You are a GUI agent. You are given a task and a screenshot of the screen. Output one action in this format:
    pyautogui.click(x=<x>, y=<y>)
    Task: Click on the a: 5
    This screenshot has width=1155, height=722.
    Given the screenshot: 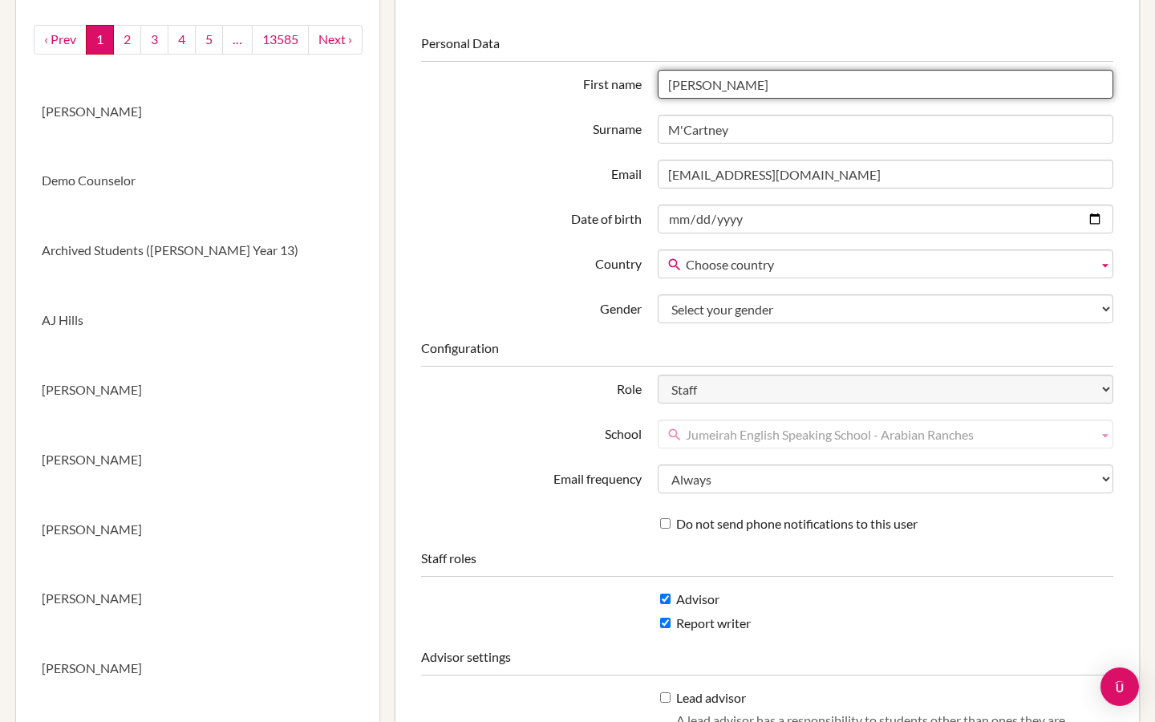 What is the action you would take?
    pyautogui.click(x=208, y=39)
    